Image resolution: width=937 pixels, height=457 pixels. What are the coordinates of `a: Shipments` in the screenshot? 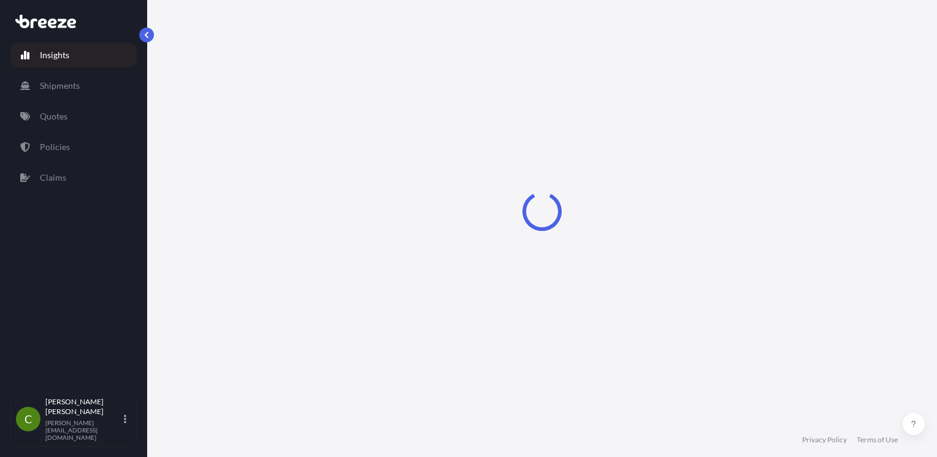 It's located at (74, 86).